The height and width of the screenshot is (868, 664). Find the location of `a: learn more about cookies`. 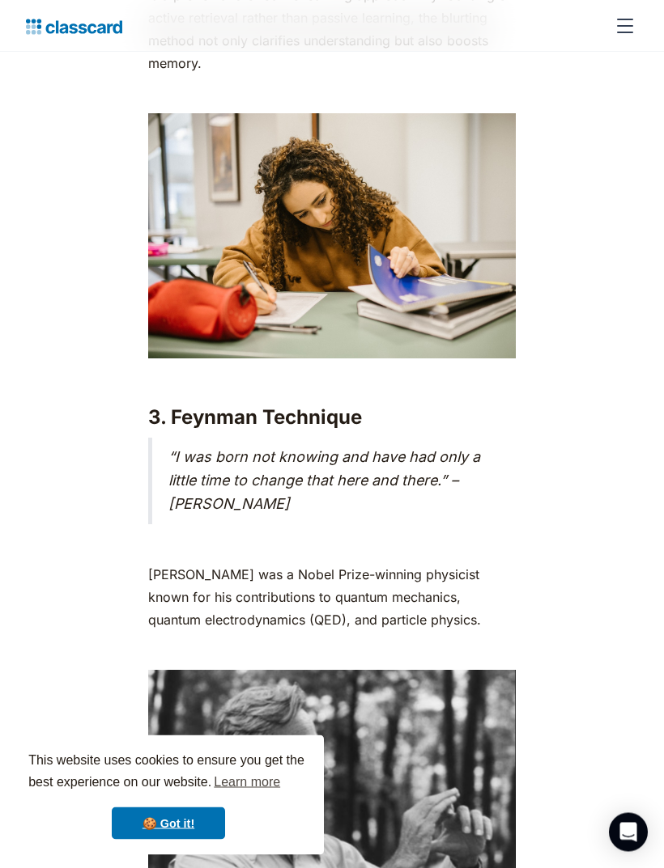

a: learn more about cookies is located at coordinates (247, 782).